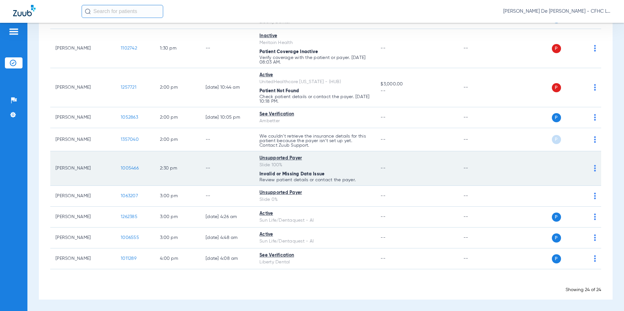 Image resolution: width=624 pixels, height=311 pixels. What do you see at coordinates (315, 200) in the screenshot?
I see `div: Slide 0%` at bounding box center [315, 200].